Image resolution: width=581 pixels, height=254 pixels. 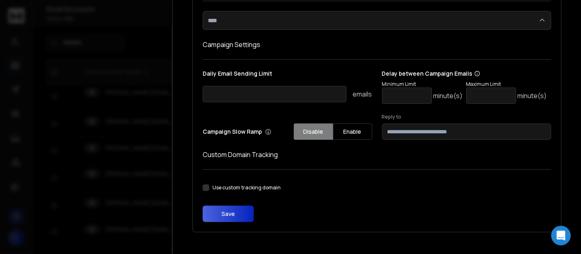 What do you see at coordinates (377, 155) in the screenshot?
I see `h1: Custom Domain Tracking` at bounding box center [377, 155].